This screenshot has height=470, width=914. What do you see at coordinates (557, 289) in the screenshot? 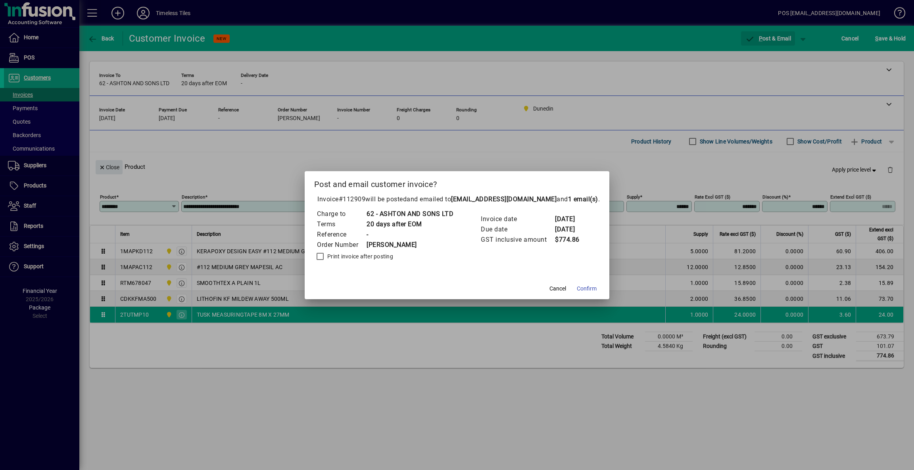
I see `button: Cancel` at bounding box center [557, 289].